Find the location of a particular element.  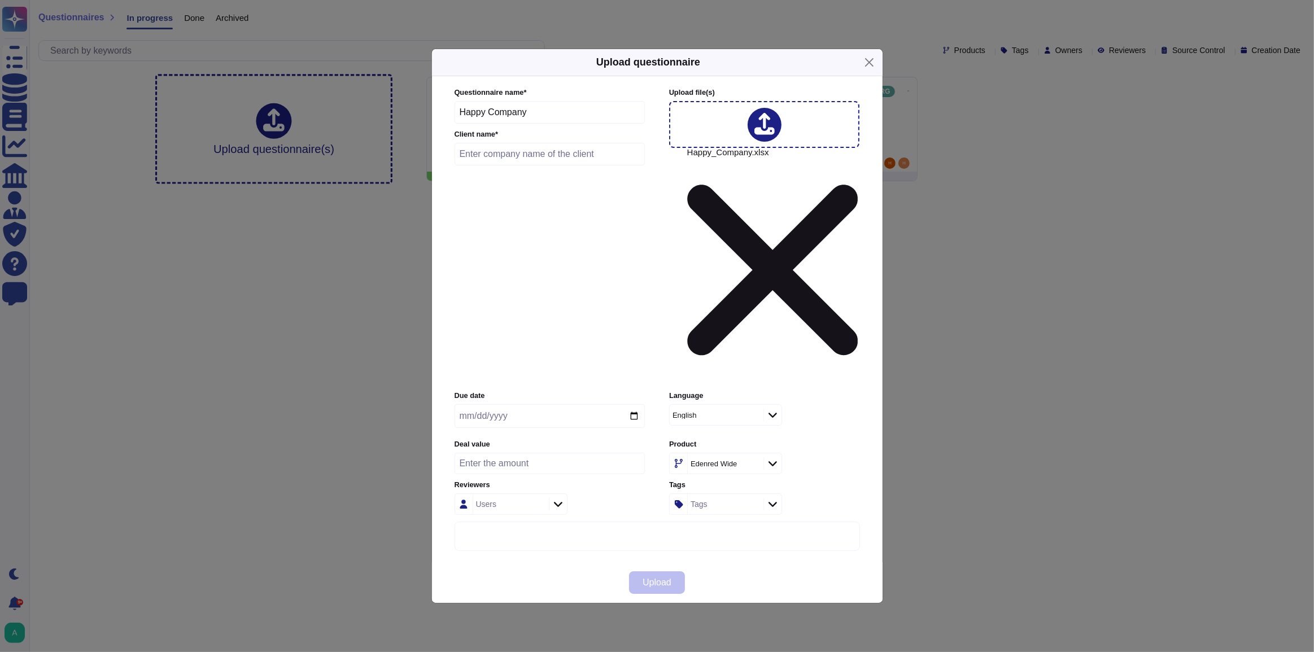

button: Close is located at coordinates (869, 62).